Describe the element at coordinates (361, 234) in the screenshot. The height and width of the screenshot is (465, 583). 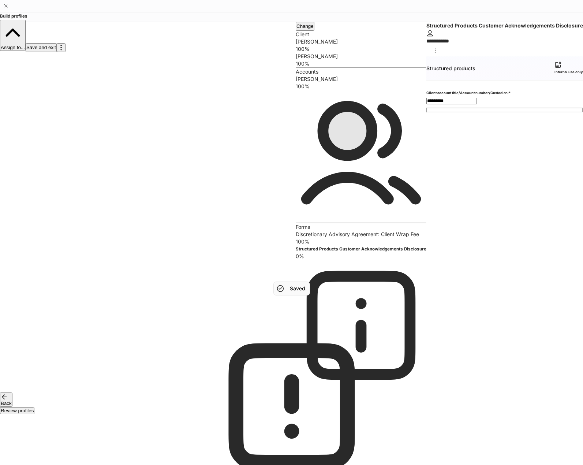
I see `p: Discretionary Advisory Agreement: Client Wrap Fee` at that location.